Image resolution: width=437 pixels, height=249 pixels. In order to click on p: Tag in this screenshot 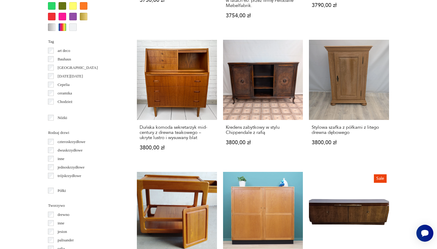, I will do `click(85, 42)`.